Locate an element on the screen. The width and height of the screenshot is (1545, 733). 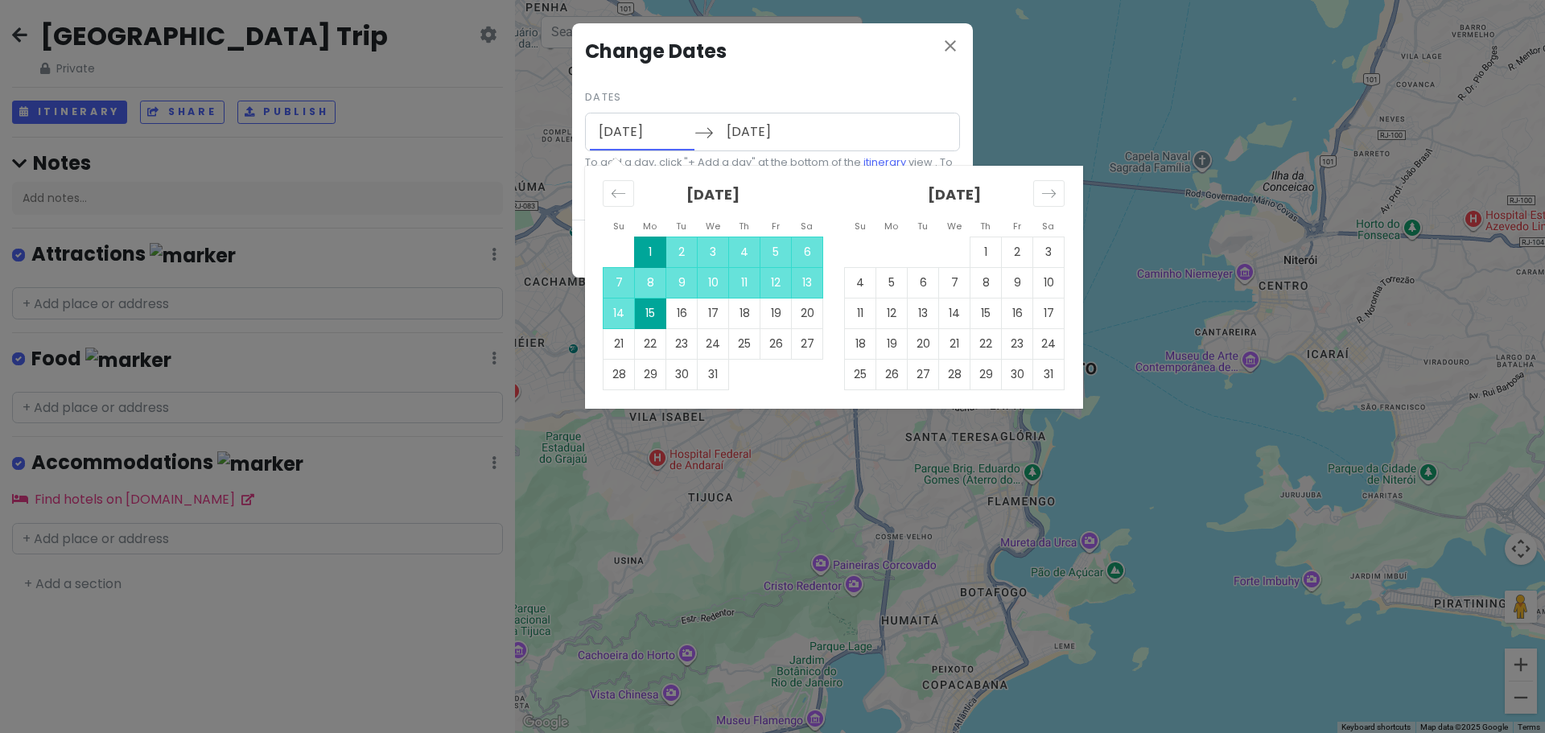
td: Choose Saturday, December 20, 2025 as your check-in date. It’s available. is located at coordinates (807, 313).